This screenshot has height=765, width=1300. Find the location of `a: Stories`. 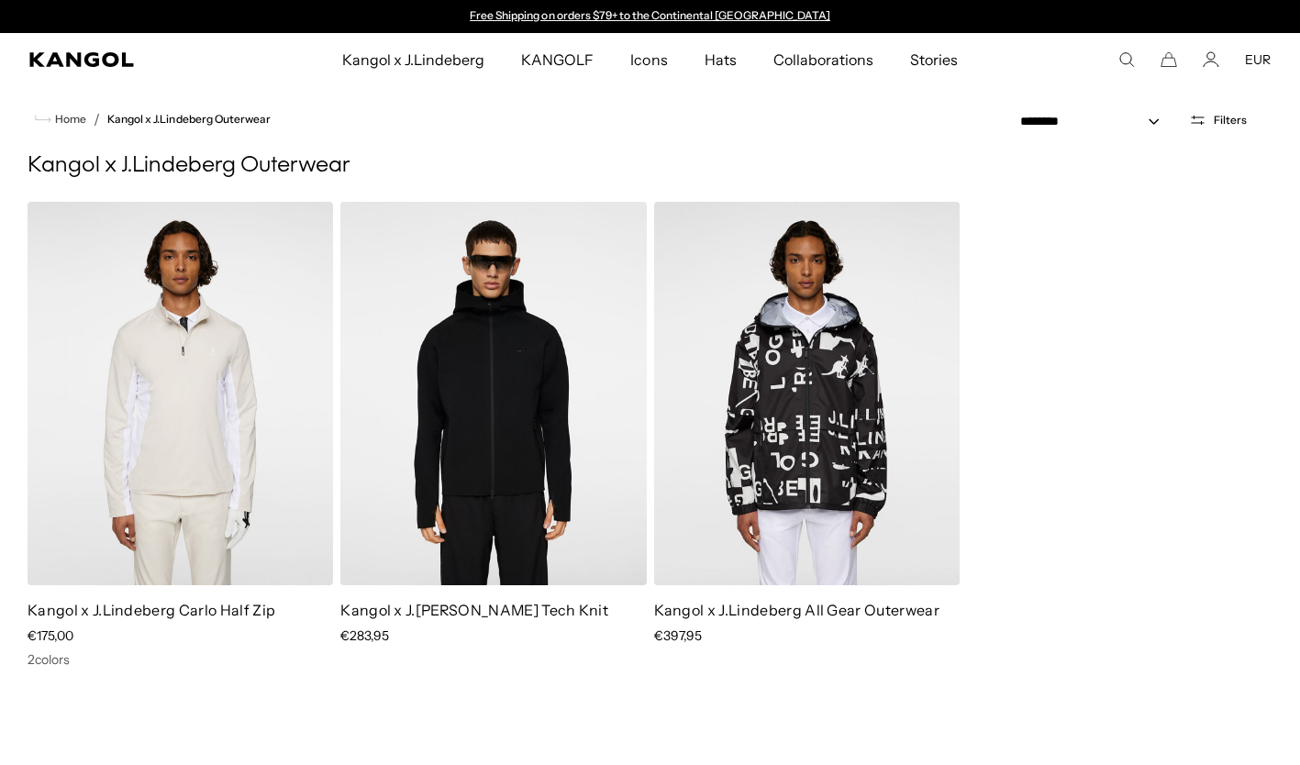

a: Stories is located at coordinates (934, 60).